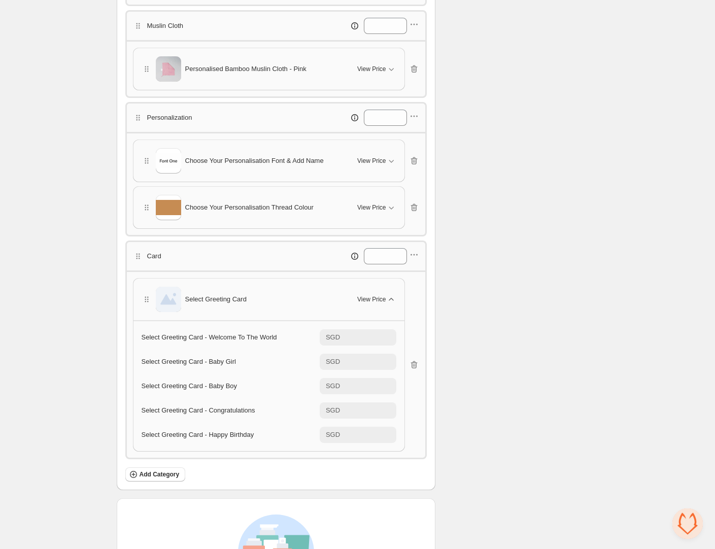 The width and height of the screenshot is (715, 549). What do you see at coordinates (189, 361) in the screenshot?
I see `span: Select Greeting Card - Baby Girl` at bounding box center [189, 361].